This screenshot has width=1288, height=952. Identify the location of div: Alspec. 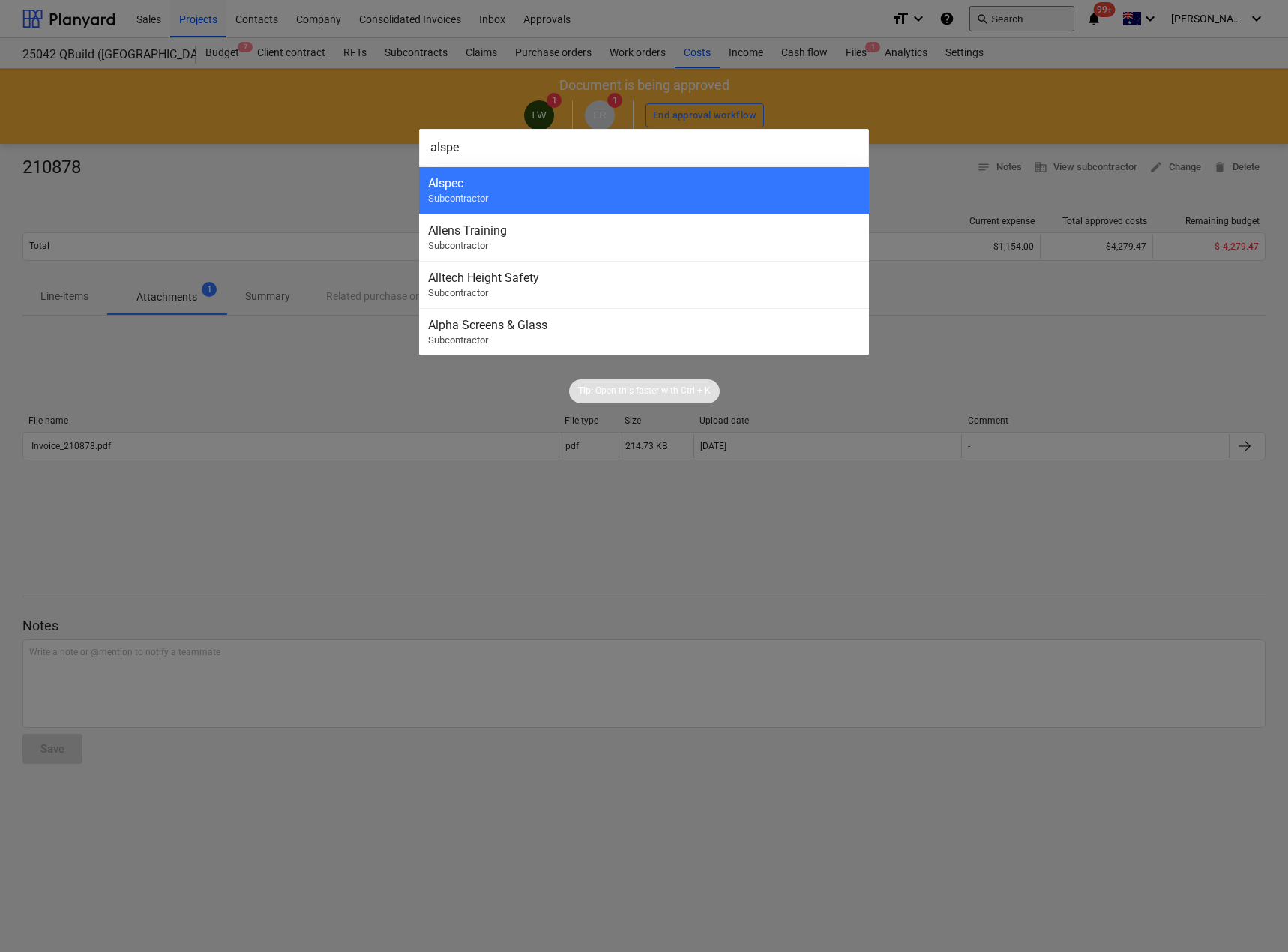
(644, 183).